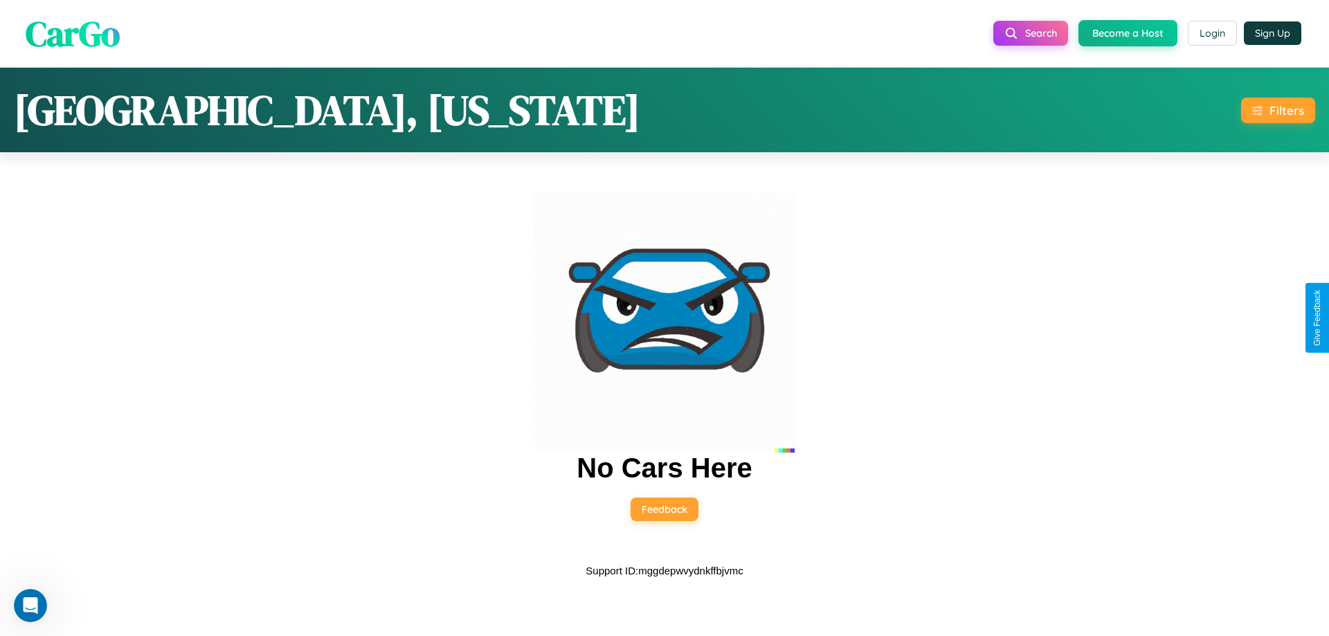  What do you see at coordinates (664, 468) in the screenshot?
I see `h2: No Cars Here` at bounding box center [664, 468].